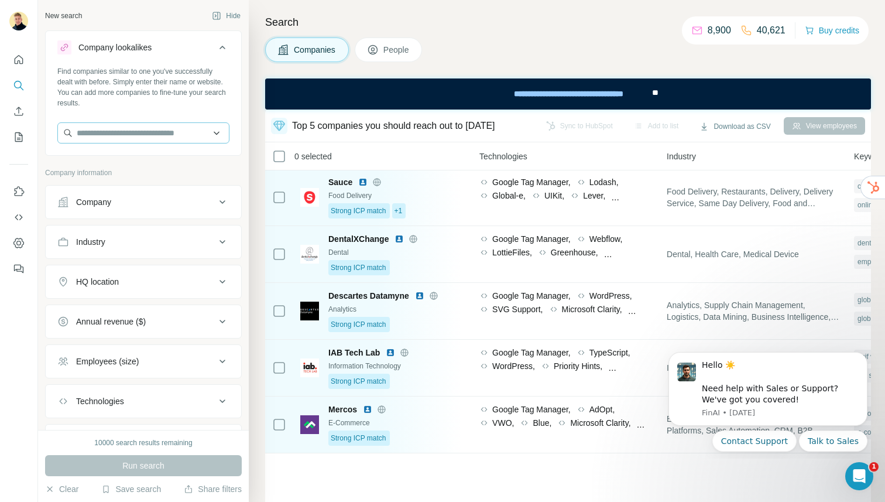 Image resolution: width=885 pixels, height=502 pixels. I want to click on span: Descartes Datamyne, so click(369, 296).